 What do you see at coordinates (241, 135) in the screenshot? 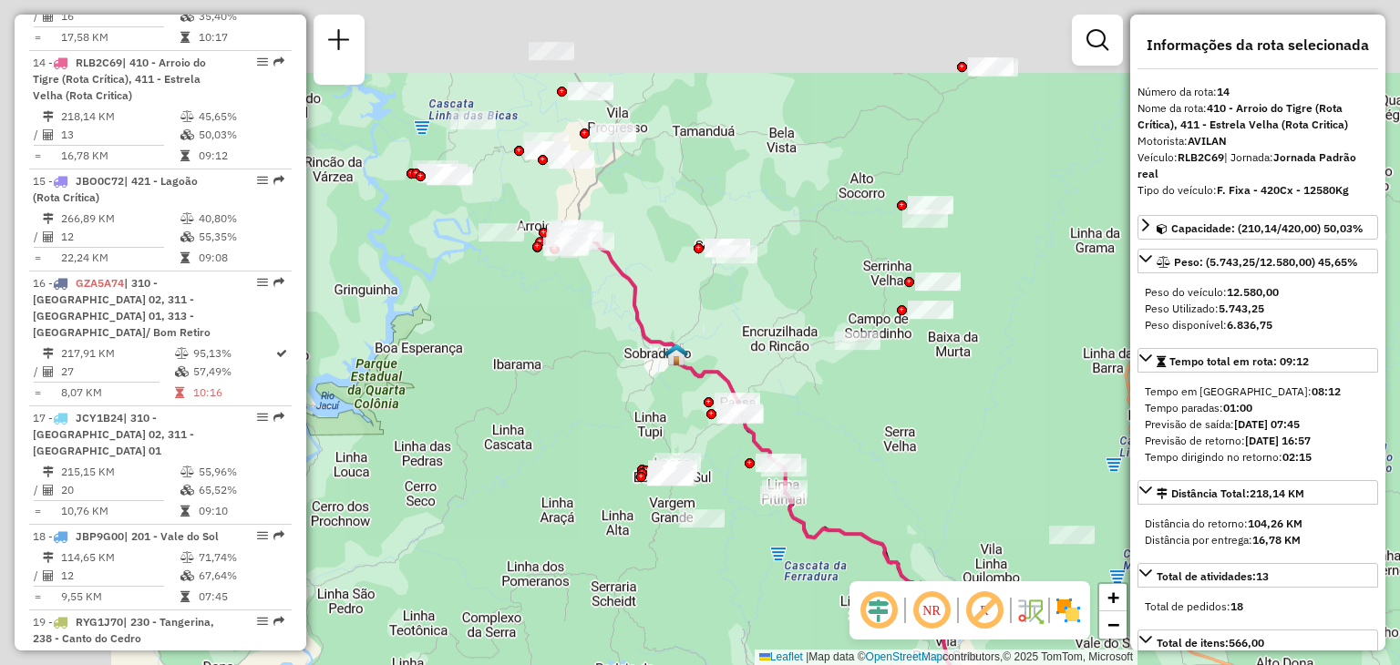
I see `td: 50,03%` at bounding box center [241, 135].